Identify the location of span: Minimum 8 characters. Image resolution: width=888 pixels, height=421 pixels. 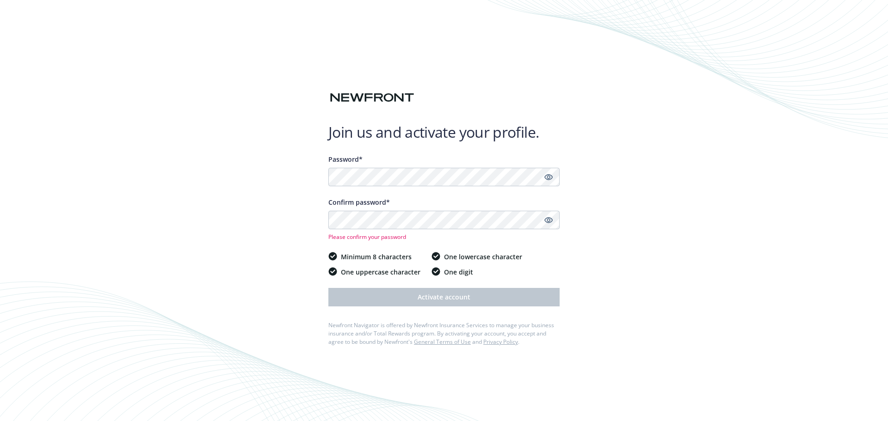
(376, 257).